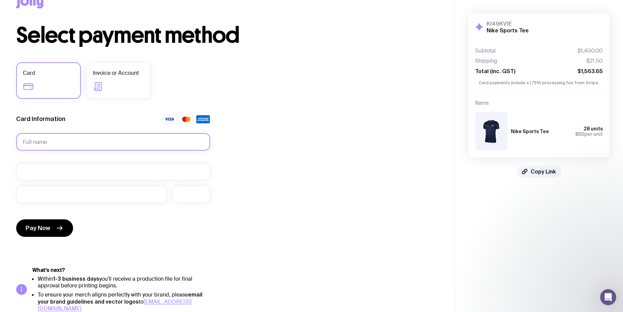 This screenshot has height=312, width=623. What do you see at coordinates (485, 51) in the screenshot?
I see `span: Subtotal` at bounding box center [485, 51].